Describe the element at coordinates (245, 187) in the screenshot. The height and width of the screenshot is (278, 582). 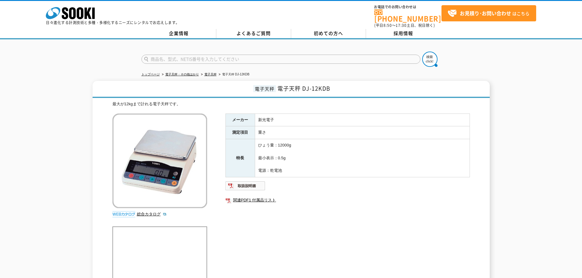
I see `a: 取扱説明書` at that location.